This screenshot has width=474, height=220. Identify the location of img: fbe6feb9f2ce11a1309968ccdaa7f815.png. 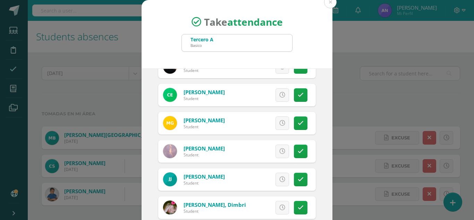
(170, 207).